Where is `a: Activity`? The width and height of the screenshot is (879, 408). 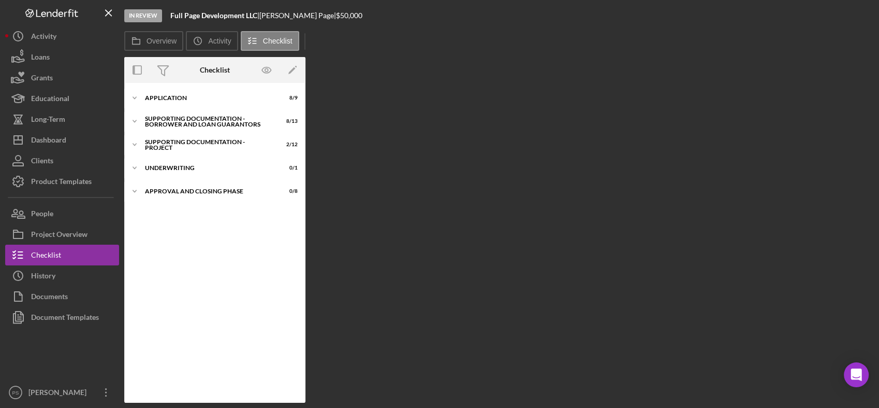
a: Activity is located at coordinates (62, 36).